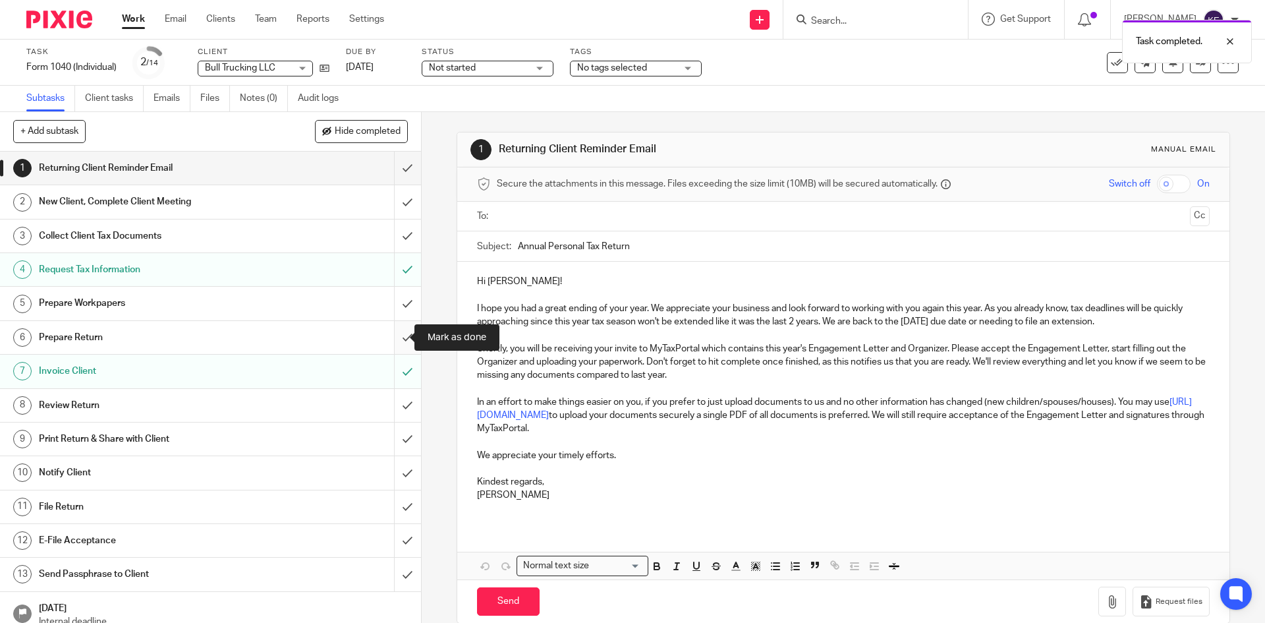 This screenshot has height=623, width=1265. What do you see at coordinates (843, 455) in the screenshot?
I see `p: We appreciate your timely efforts.` at bounding box center [843, 455].